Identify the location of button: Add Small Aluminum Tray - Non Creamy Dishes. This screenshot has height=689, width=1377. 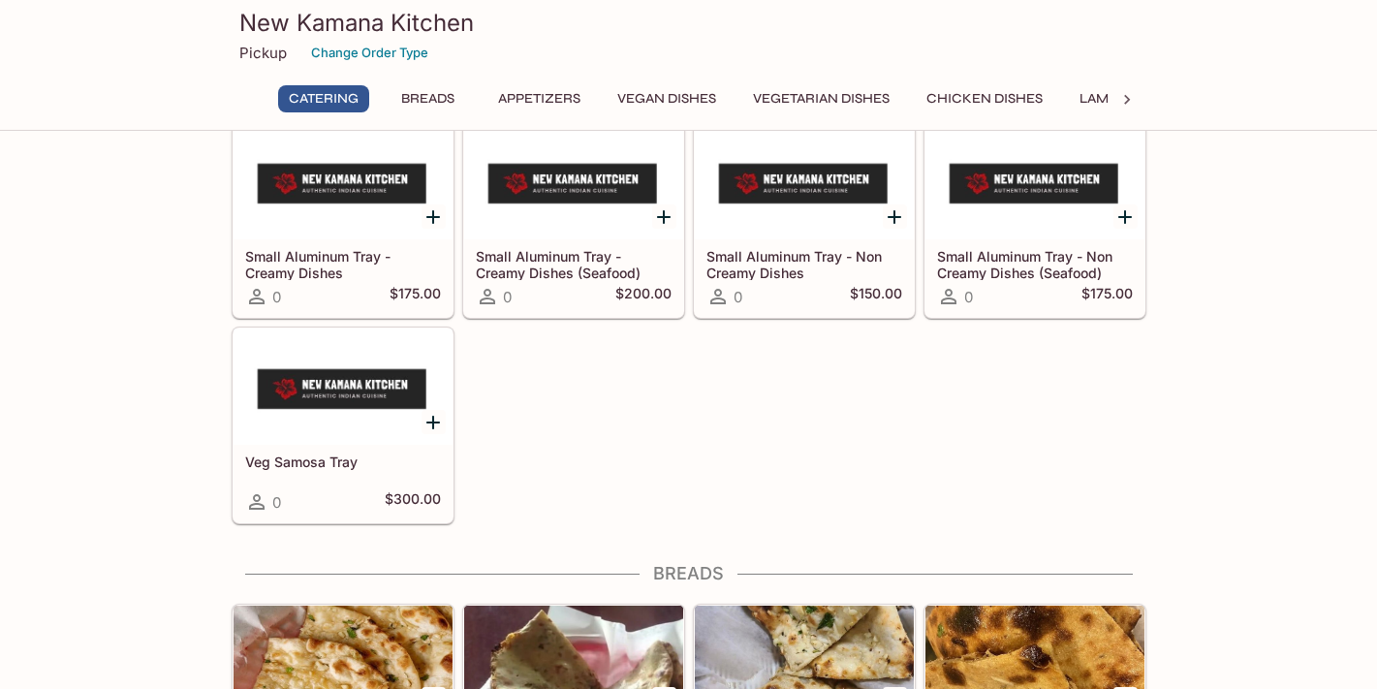
(895, 216).